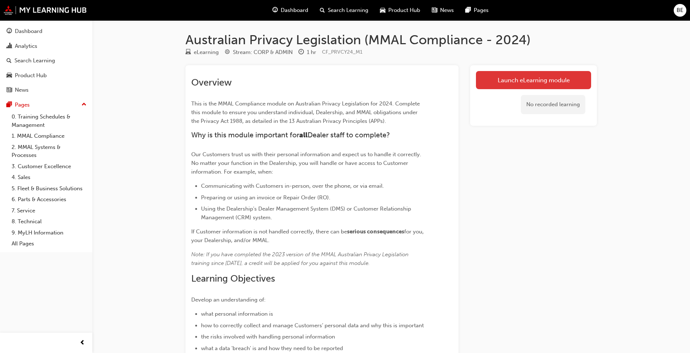 This screenshot has width=690, height=353. What do you see at coordinates (272, 348) in the screenshot?
I see `span: what a data 'breach' is and how they need to be reported` at bounding box center [272, 348].